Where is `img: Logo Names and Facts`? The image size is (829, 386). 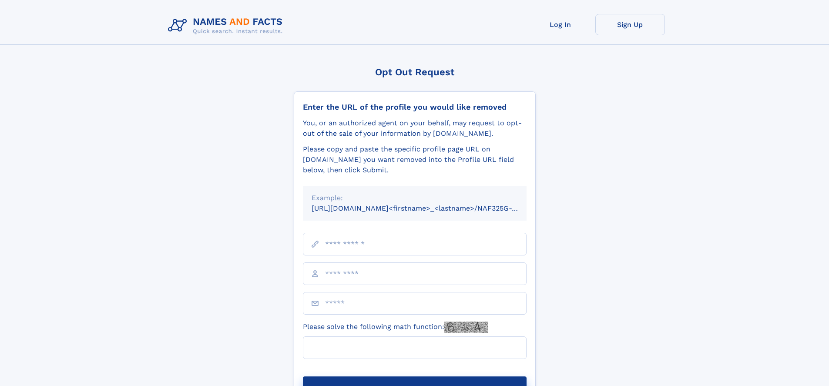 img: Logo Names and Facts is located at coordinates (227, 26).